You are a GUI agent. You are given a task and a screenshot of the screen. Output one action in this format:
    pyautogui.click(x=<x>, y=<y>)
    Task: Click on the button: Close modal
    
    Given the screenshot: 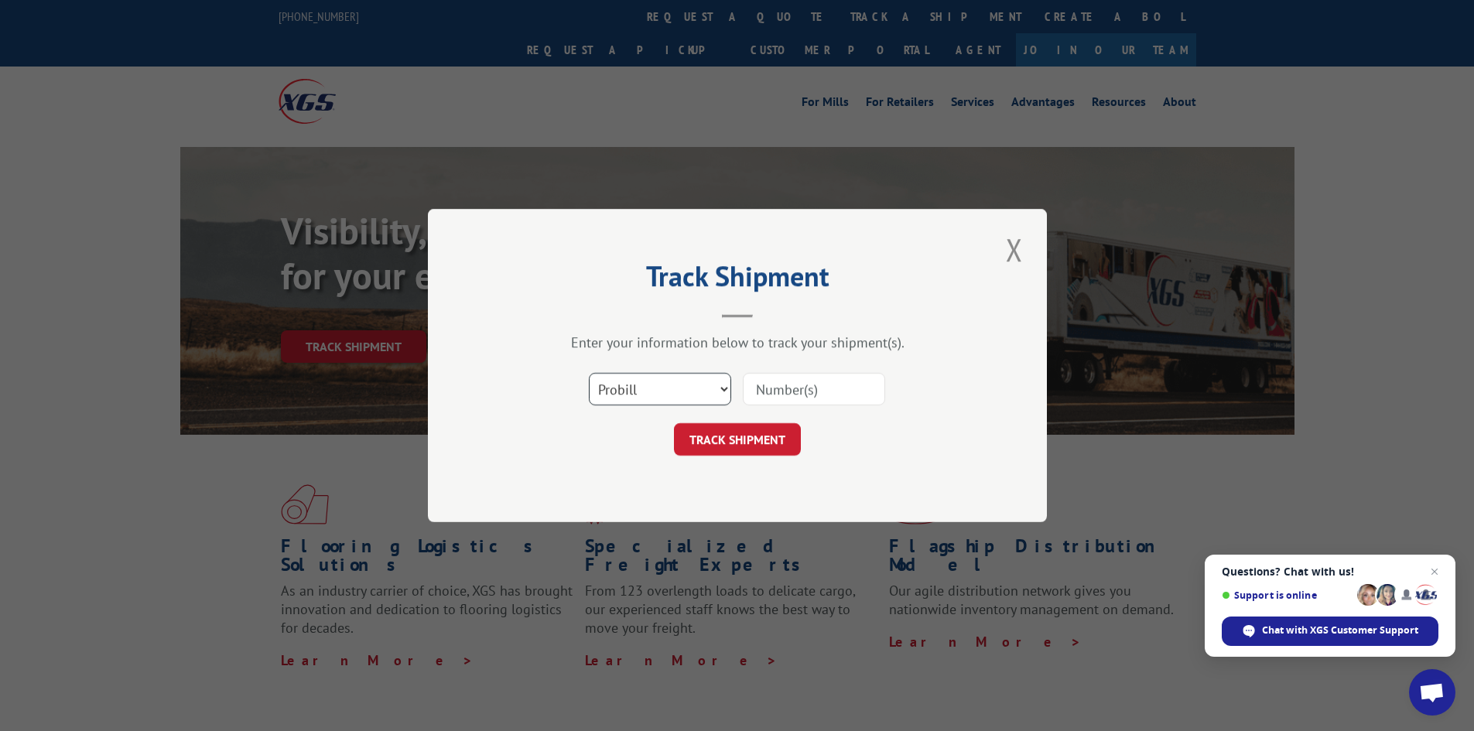 What is the action you would take?
    pyautogui.click(x=1014, y=249)
    